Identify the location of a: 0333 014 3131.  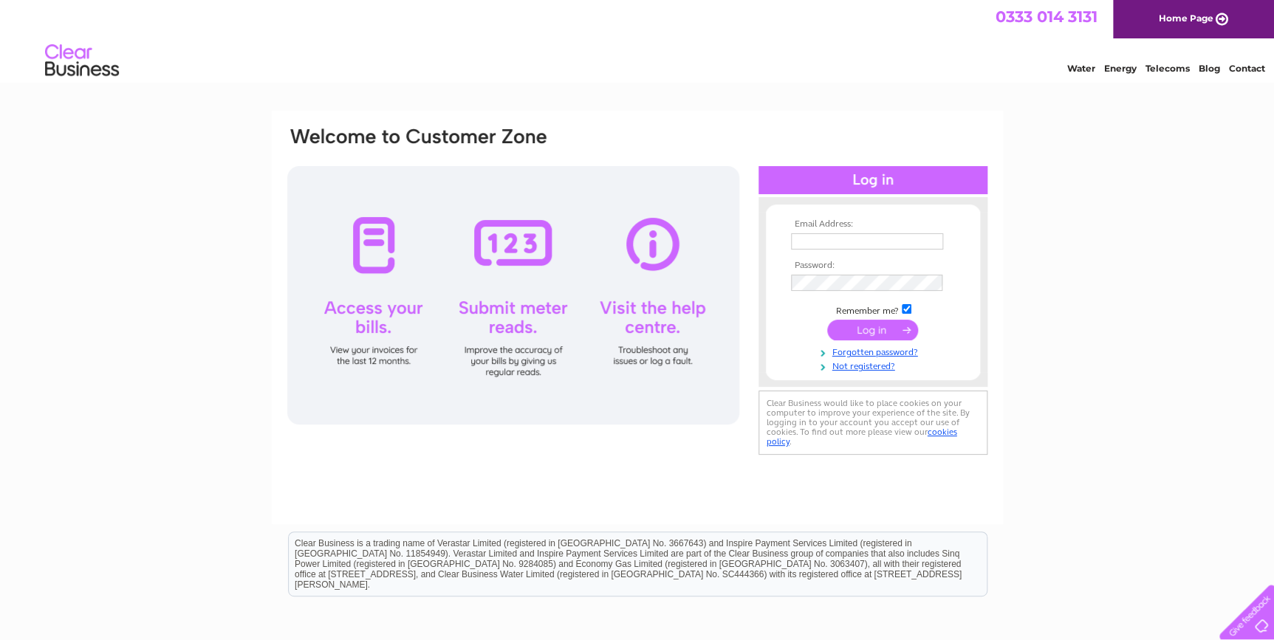
(1046, 16).